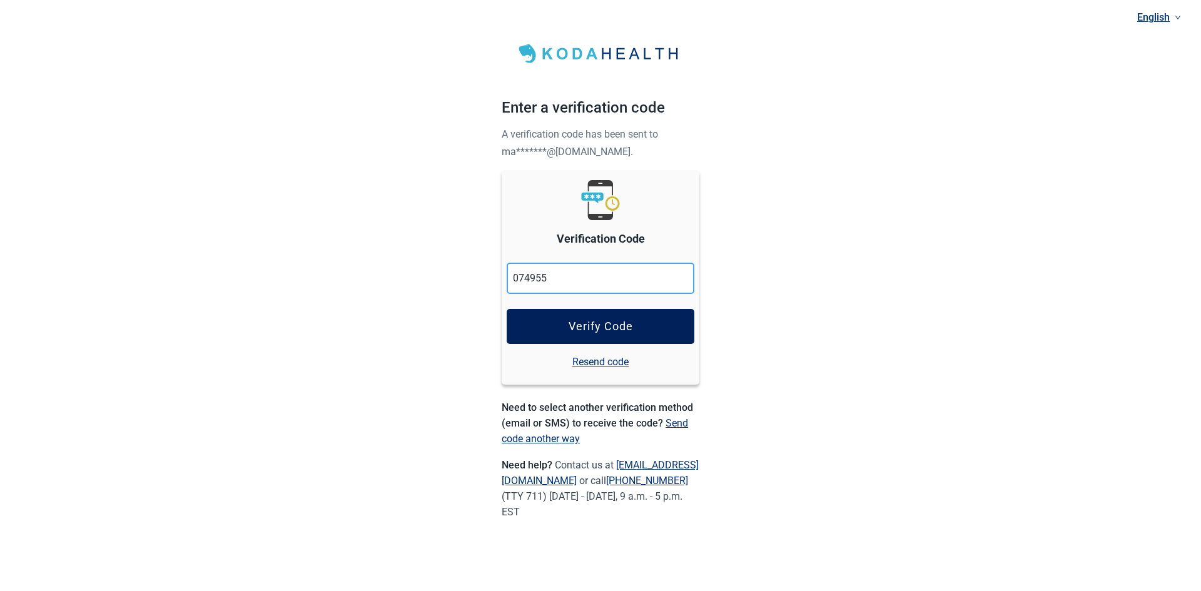 Image resolution: width=1201 pixels, height=591 pixels. Describe the element at coordinates (600, 326) in the screenshot. I see `button: Verify Code` at that location.